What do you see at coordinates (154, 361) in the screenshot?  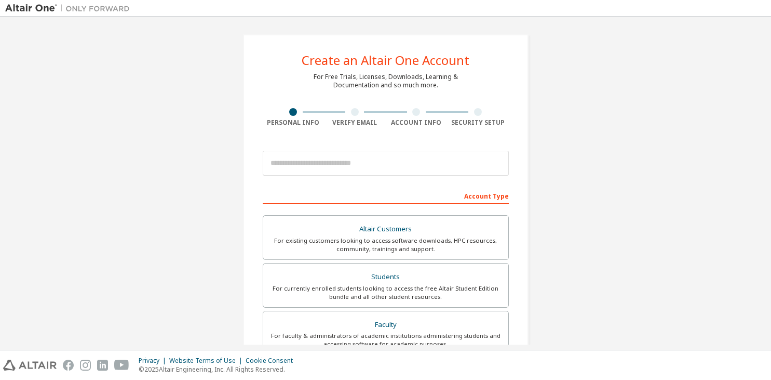 I see `div: Privacy` at bounding box center [154, 361].